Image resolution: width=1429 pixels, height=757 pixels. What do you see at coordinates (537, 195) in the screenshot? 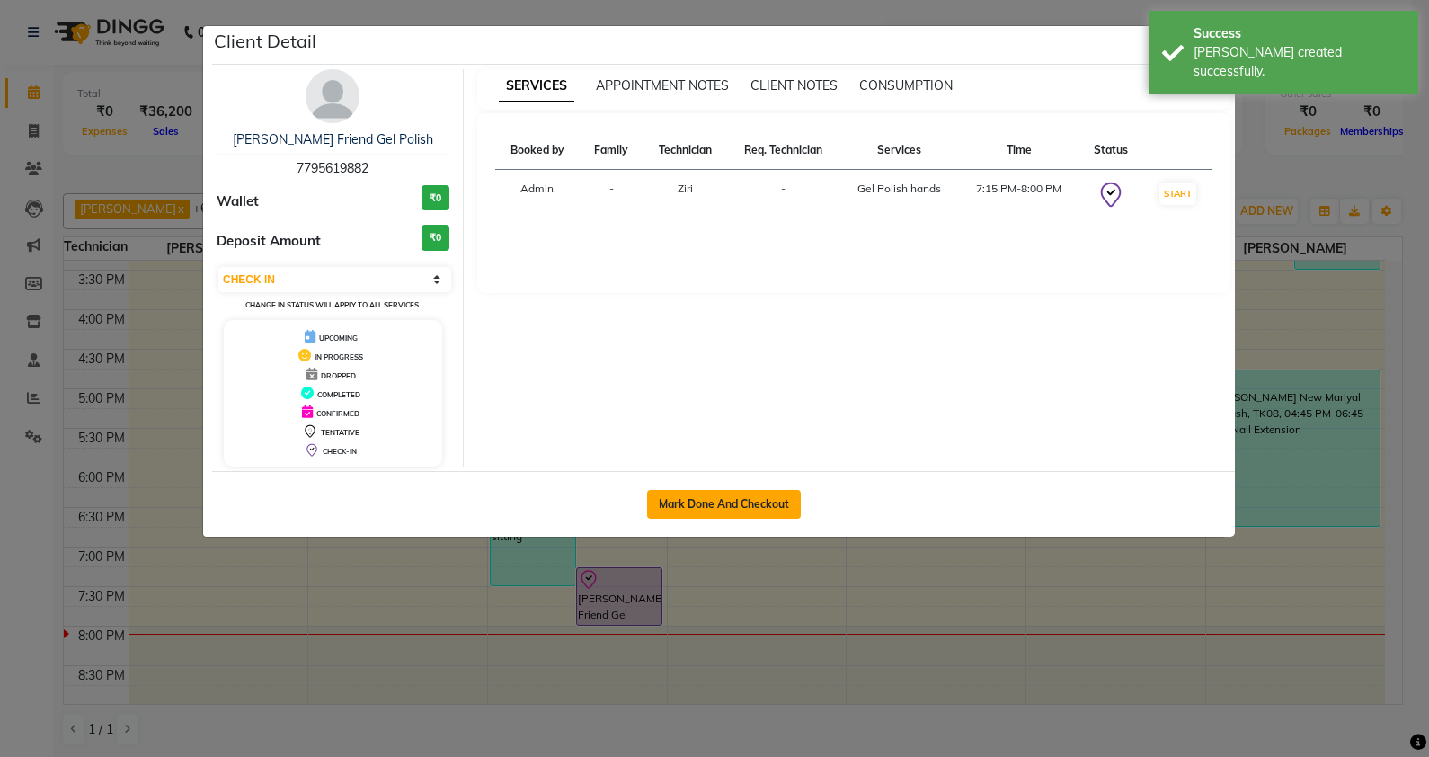
I see `td: Admin` at bounding box center [537, 195].